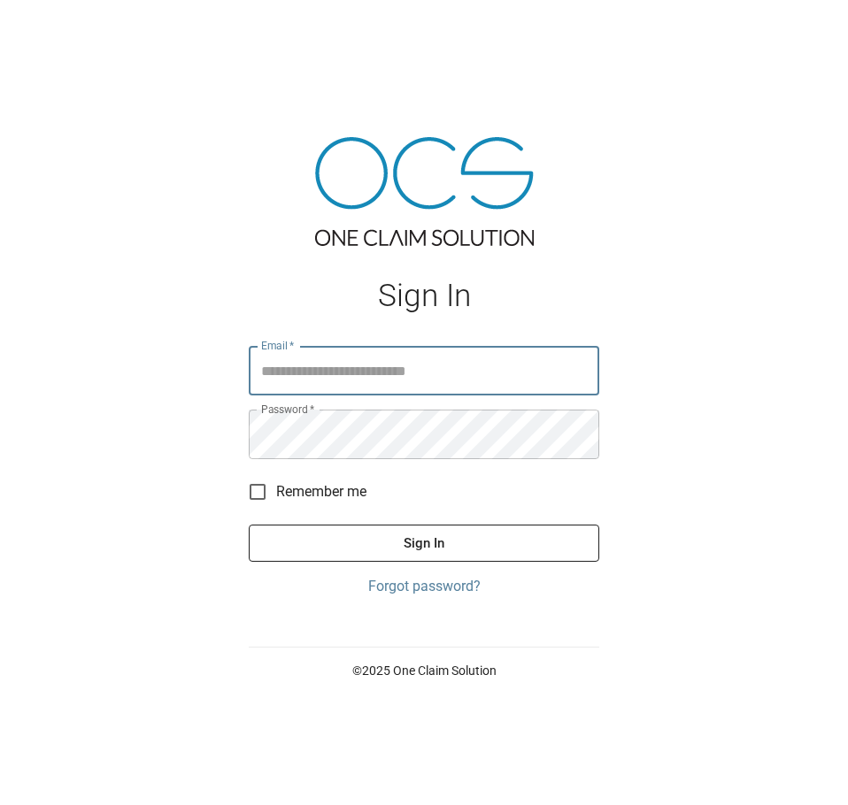 This screenshot has width=848, height=805. What do you see at coordinates (424, 191) in the screenshot?
I see `img: ocs-logo-tra.png` at bounding box center [424, 191].